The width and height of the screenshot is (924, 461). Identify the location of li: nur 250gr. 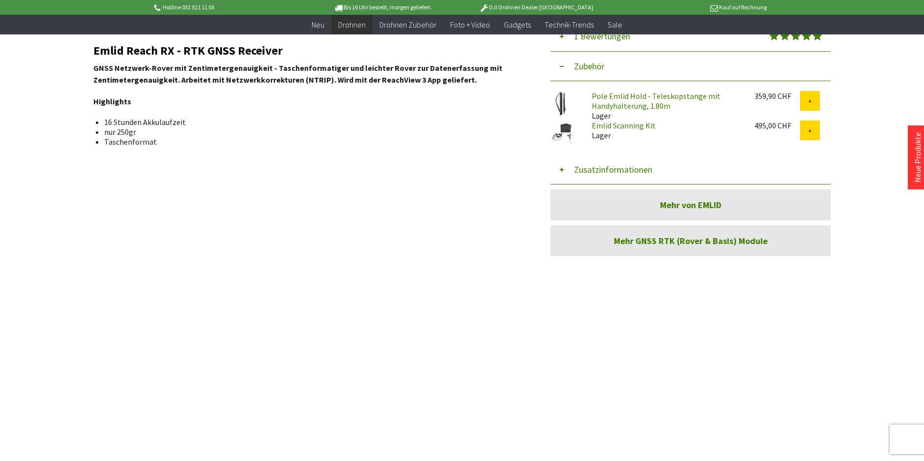
(309, 132).